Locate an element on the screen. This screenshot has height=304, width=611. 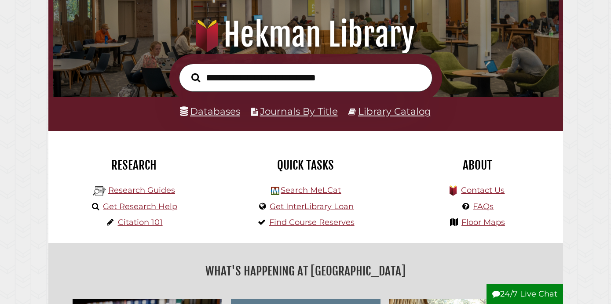
i: Search is located at coordinates (196, 77).